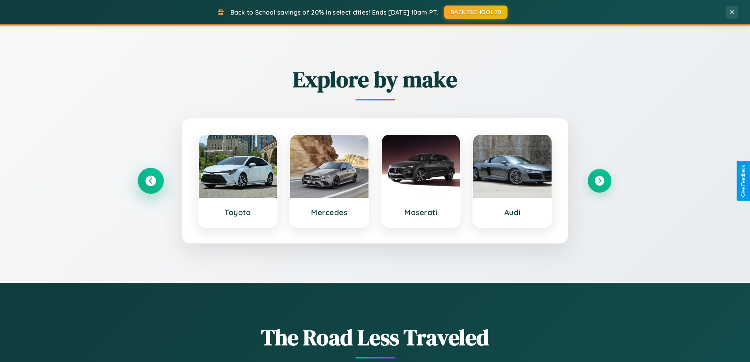  Describe the element at coordinates (475, 12) in the screenshot. I see `button: BACK2SCHOOL20` at that location.